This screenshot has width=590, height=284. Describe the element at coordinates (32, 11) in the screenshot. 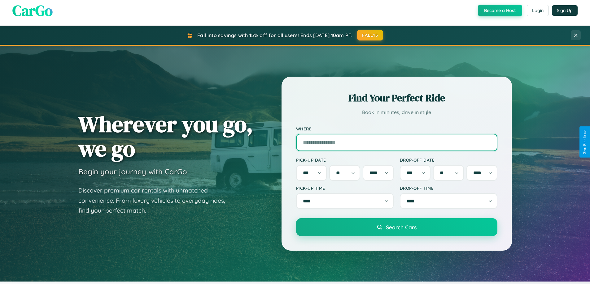

I see `span: CarGo` at that location.